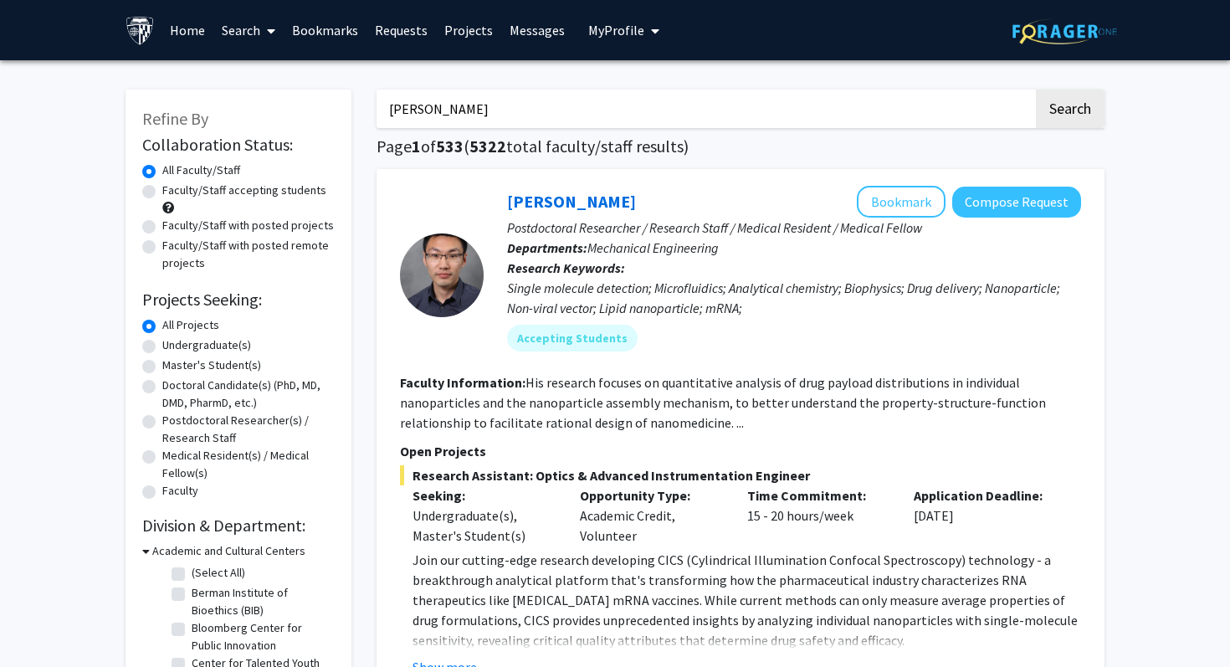 This screenshot has height=667, width=1230. Describe the element at coordinates (207, 345) in the screenshot. I see `label: Undergraduate(s)` at that location.